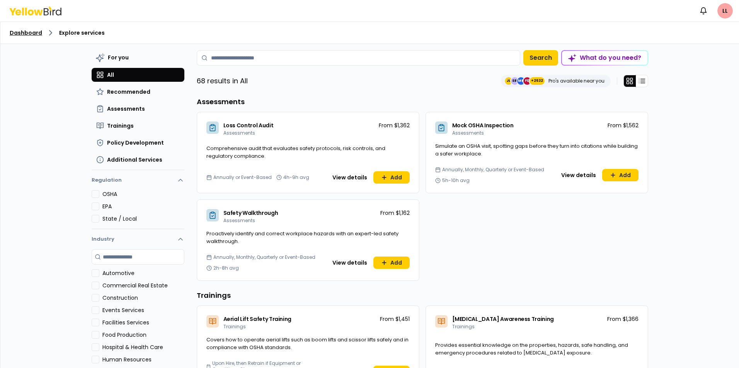 The width and height of the screenshot is (739, 368). What do you see at coordinates (143, 207) in the screenshot?
I see `label: EPA` at bounding box center [143, 207].